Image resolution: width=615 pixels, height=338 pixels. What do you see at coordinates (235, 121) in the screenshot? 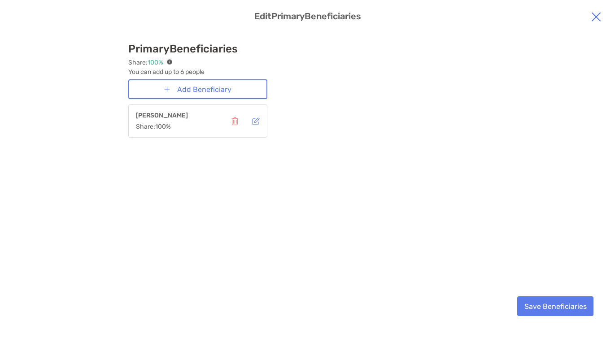
I see `img: delete button` at bounding box center [235, 121].